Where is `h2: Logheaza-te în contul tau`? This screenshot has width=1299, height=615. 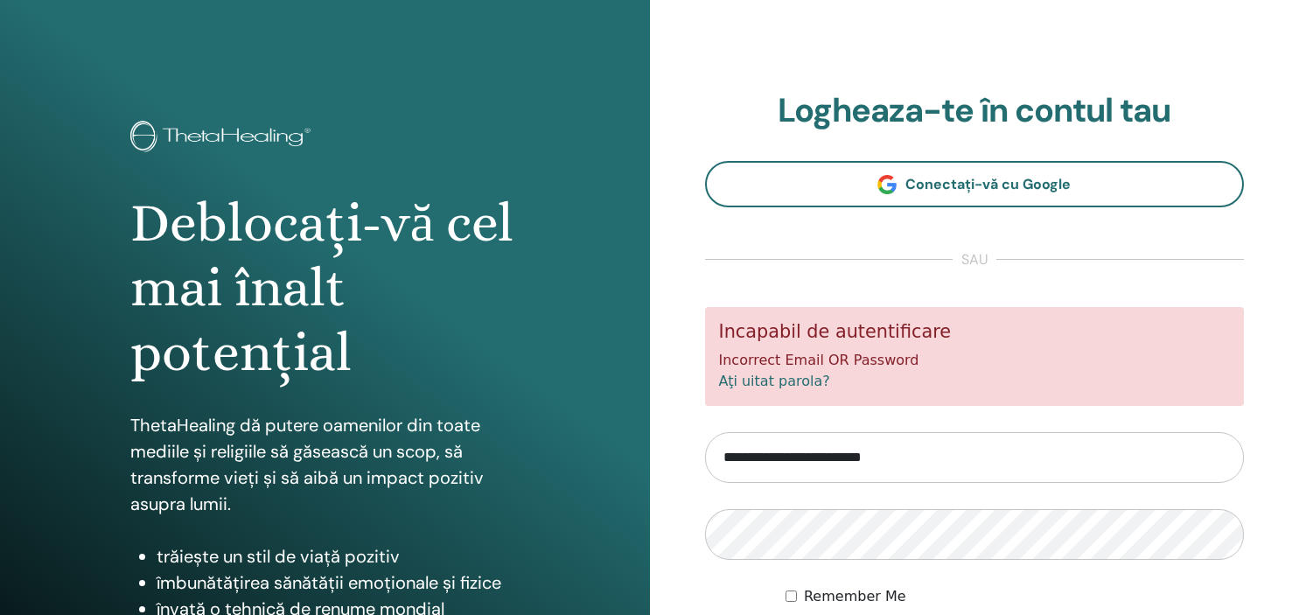 h2: Logheaza-te în contul tau is located at coordinates (974, 111).